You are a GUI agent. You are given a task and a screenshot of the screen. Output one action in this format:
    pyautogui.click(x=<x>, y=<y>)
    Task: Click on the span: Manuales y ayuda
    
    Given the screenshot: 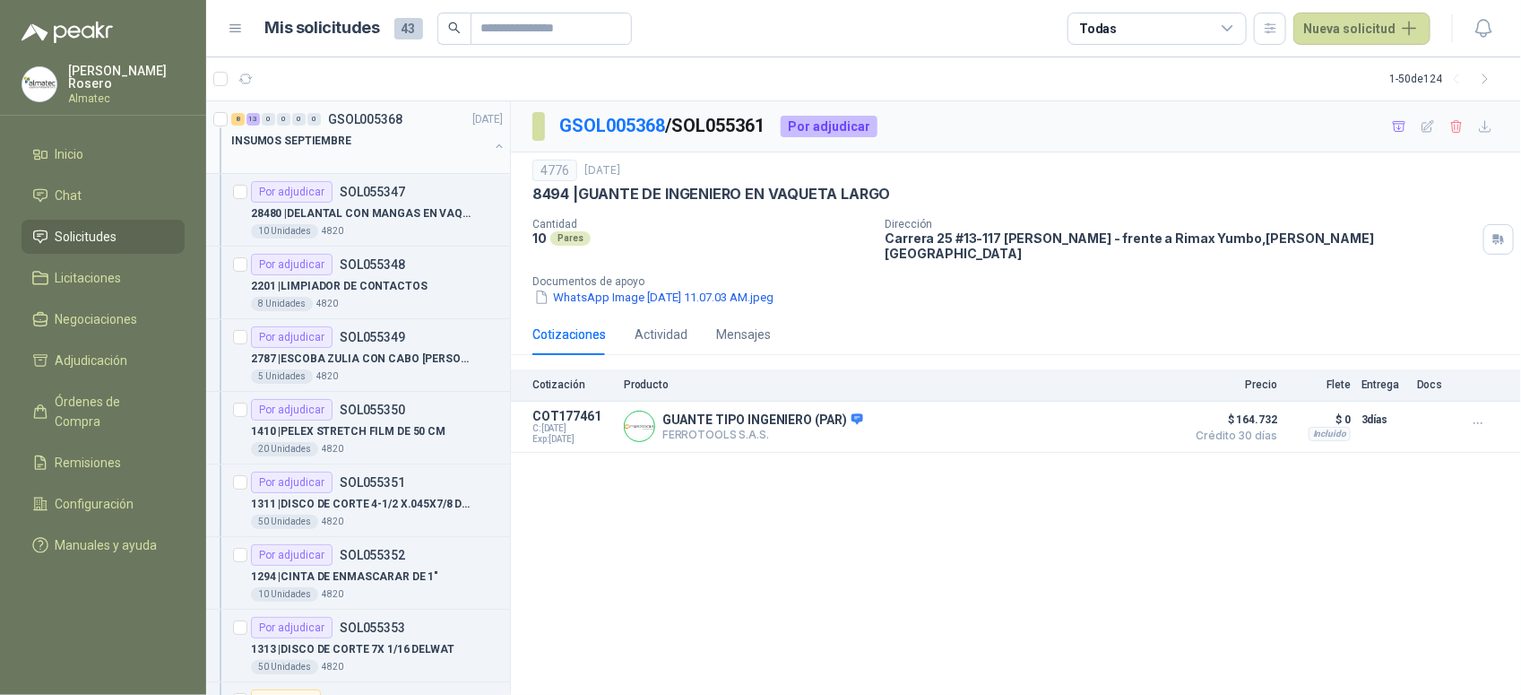 What is the action you would take?
    pyautogui.click(x=107, y=545)
    